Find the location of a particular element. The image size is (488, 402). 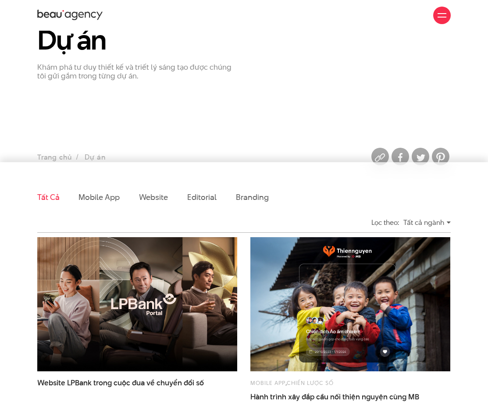

span: đua is located at coordinates (138, 383).